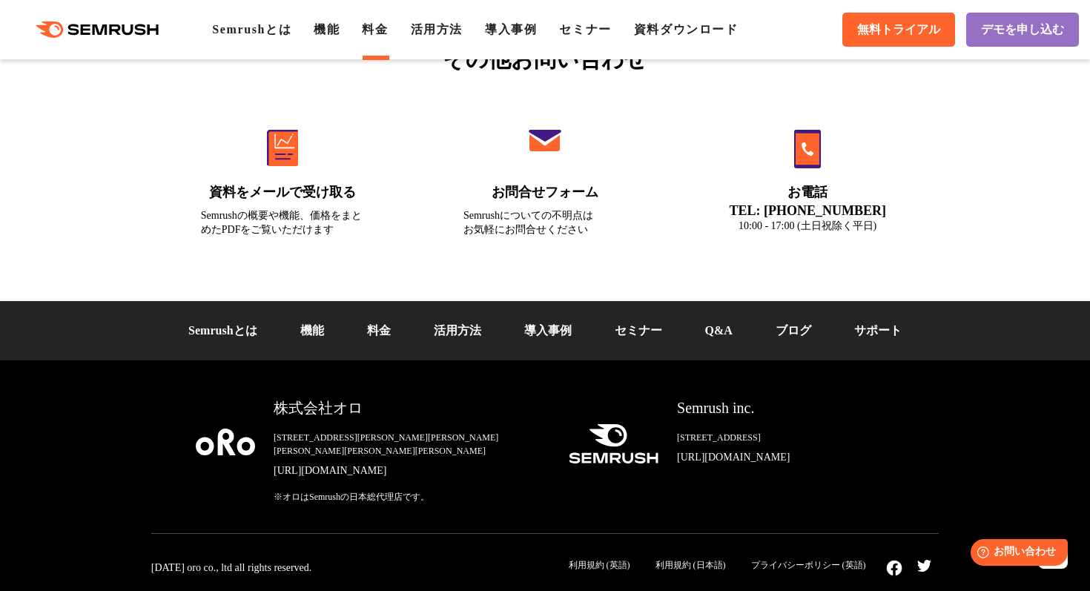 The width and height of the screenshot is (1090, 591). Describe the element at coordinates (545, 192) in the screenshot. I see `div: お問合せフォーム` at that location.